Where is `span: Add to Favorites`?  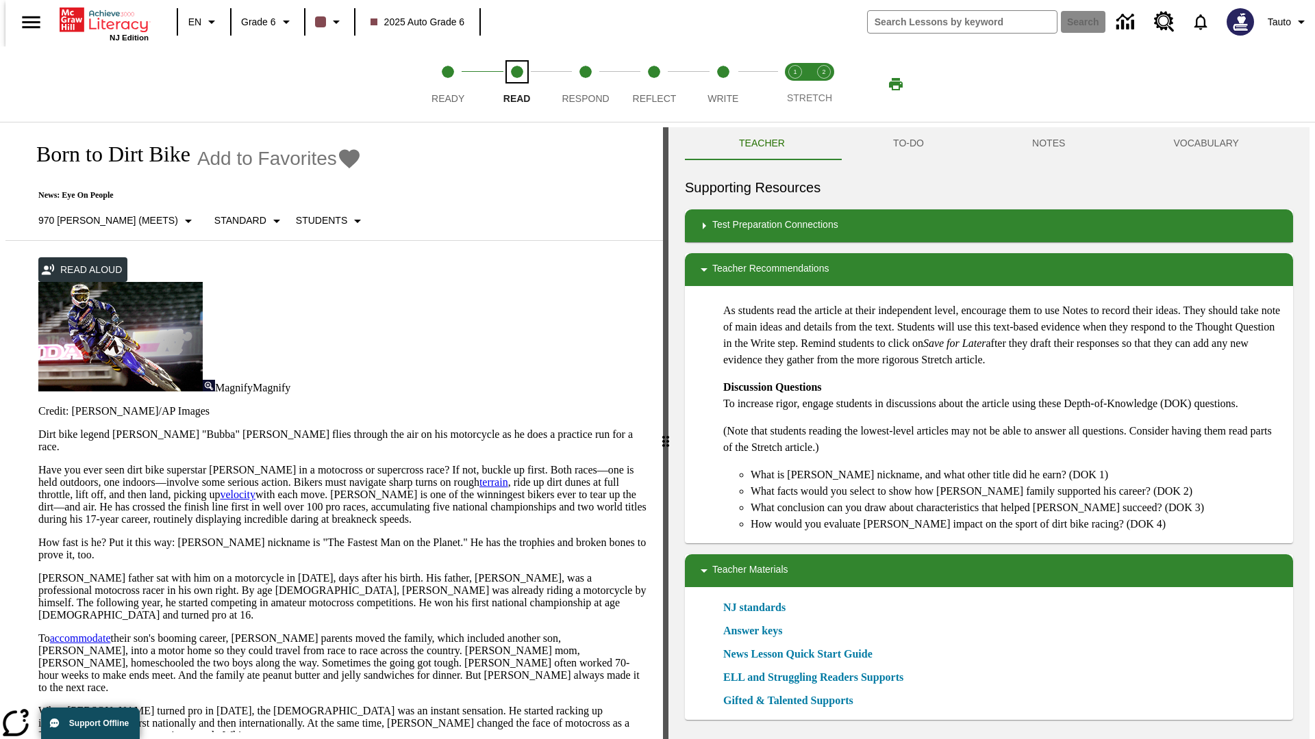
span: Add to Favorites is located at coordinates (267, 159).